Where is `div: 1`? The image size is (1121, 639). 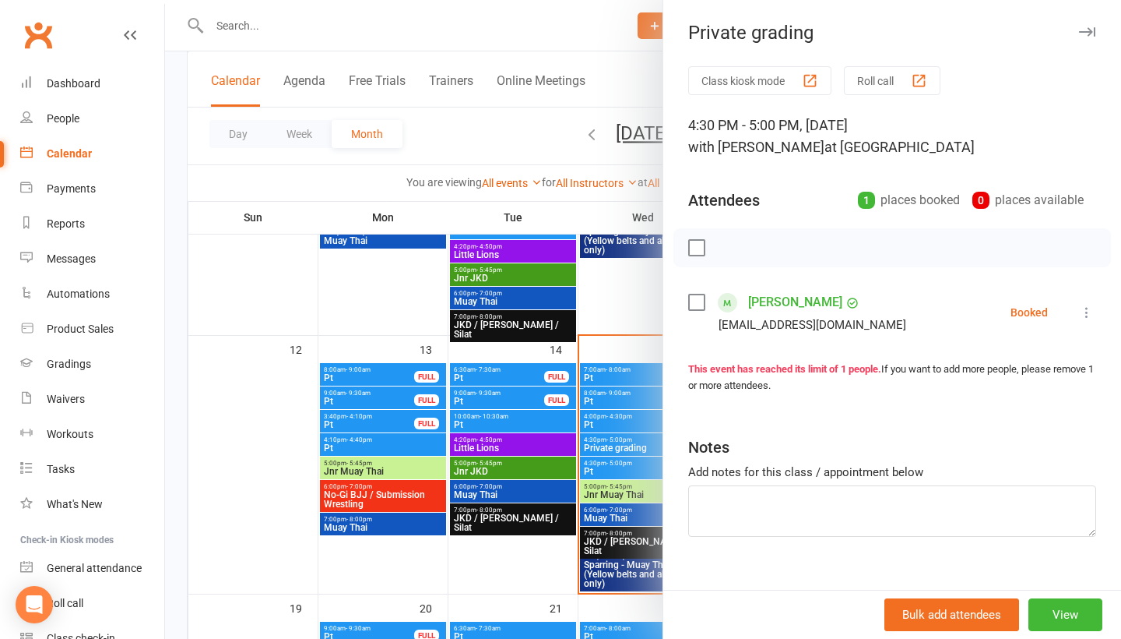
div: 1 is located at coordinates (867, 200).